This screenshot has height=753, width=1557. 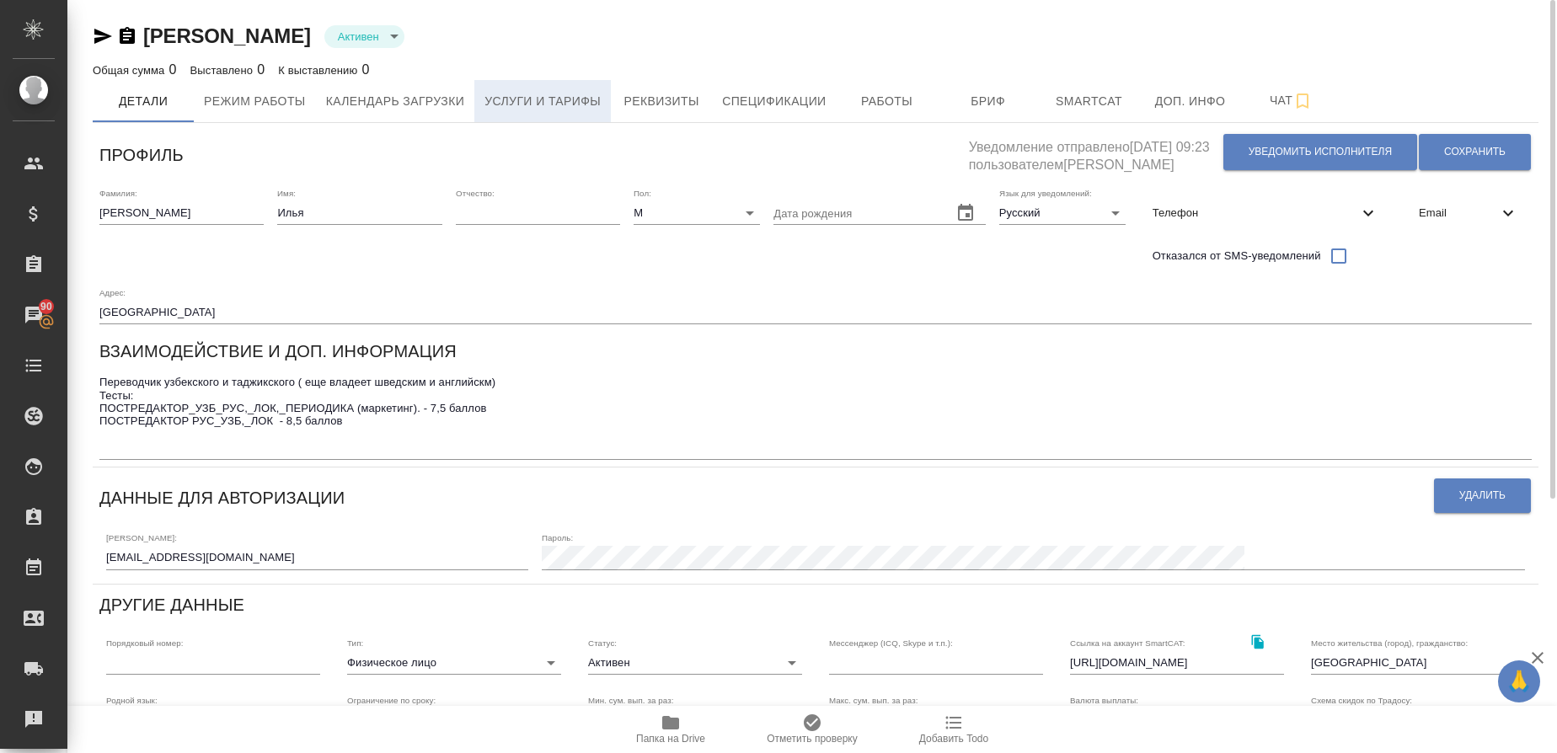 What do you see at coordinates (131, 701) in the screenshot?
I see `label: Родной язык:` at bounding box center [131, 701].